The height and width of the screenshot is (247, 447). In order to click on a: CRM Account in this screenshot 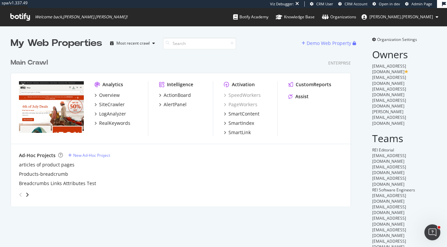, I will do `click(353, 4)`.